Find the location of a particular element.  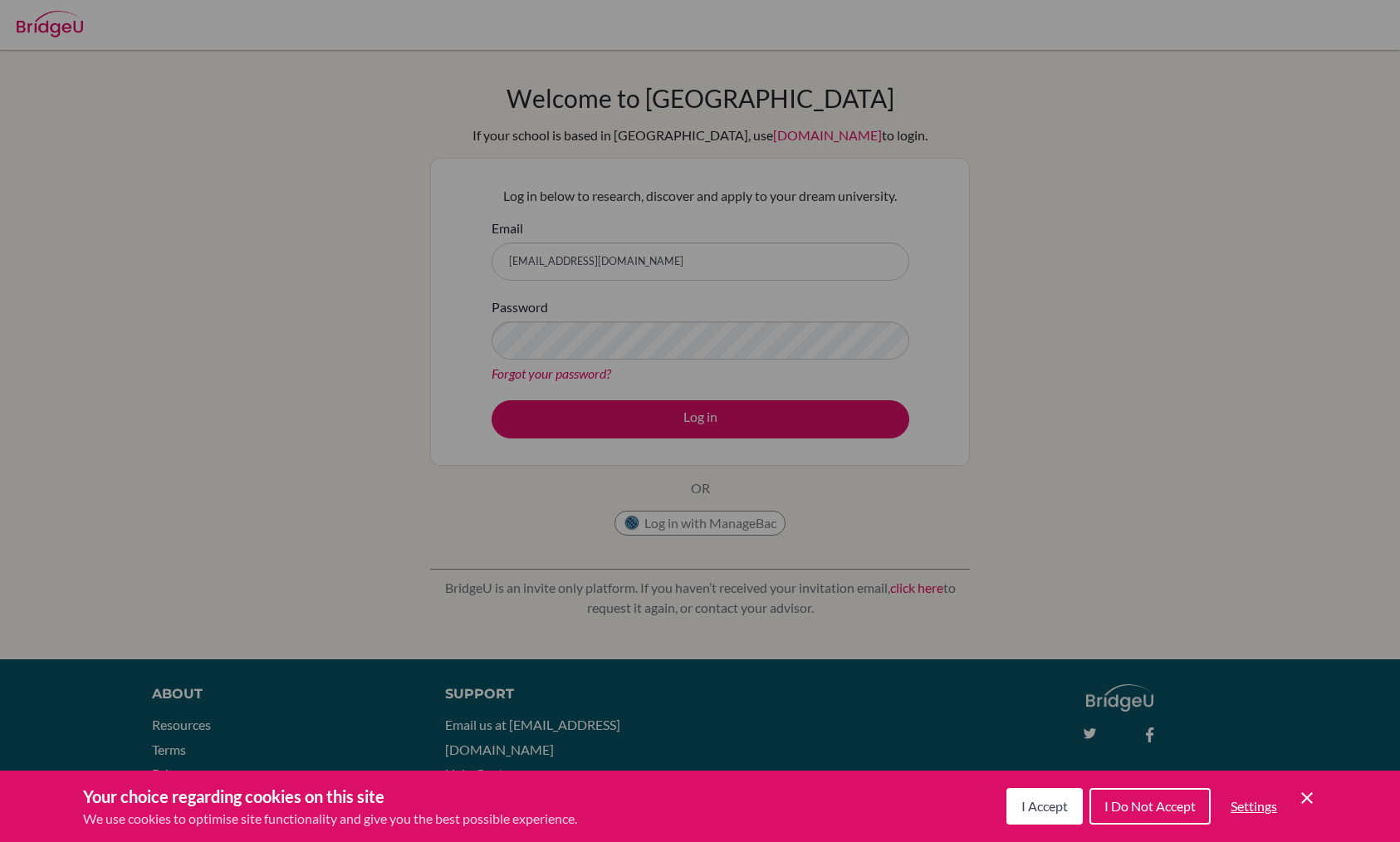

button: Settings is located at coordinates (1254, 807).